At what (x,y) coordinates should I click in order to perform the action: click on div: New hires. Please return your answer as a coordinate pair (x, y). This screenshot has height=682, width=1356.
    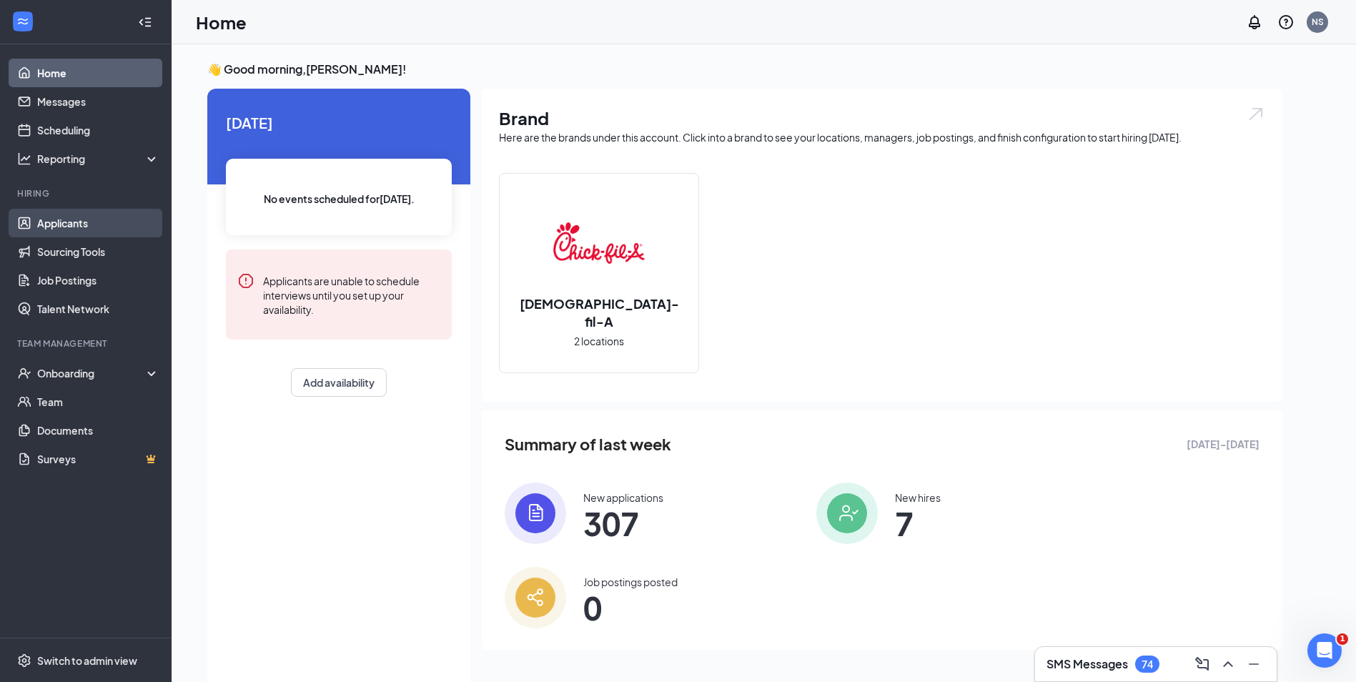
    Looking at the image, I should click on (918, 498).